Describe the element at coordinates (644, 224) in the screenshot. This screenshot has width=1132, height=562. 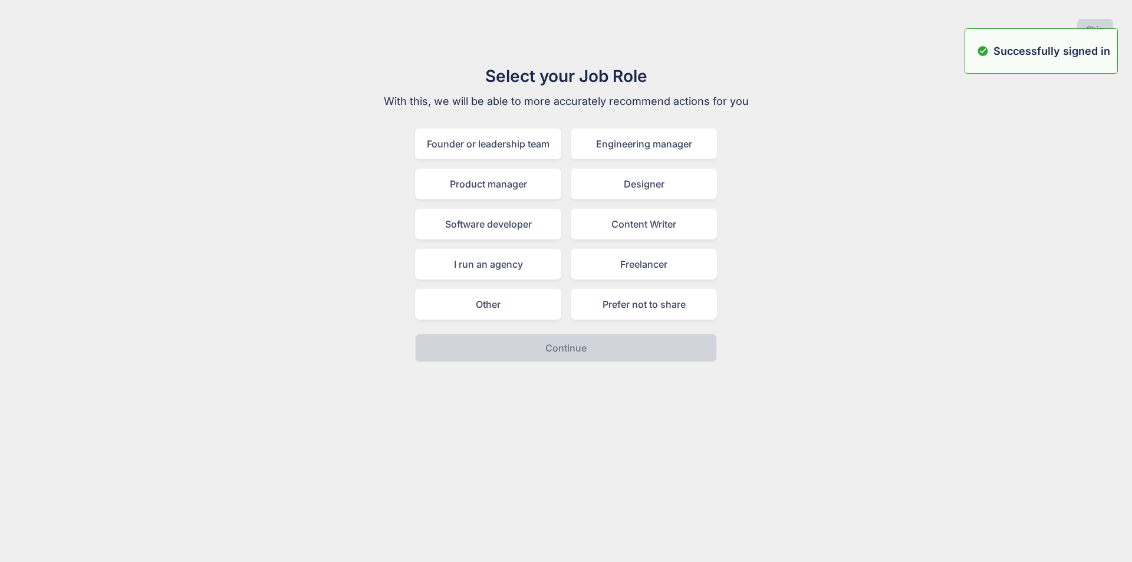
I see `div: Content Writer` at that location.